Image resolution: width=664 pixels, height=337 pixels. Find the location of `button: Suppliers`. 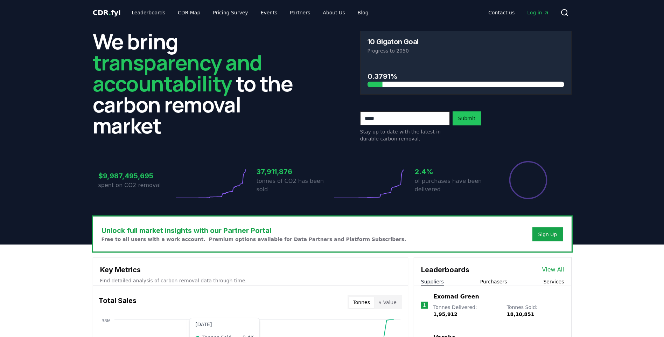

button: Suppliers is located at coordinates (433, 282).